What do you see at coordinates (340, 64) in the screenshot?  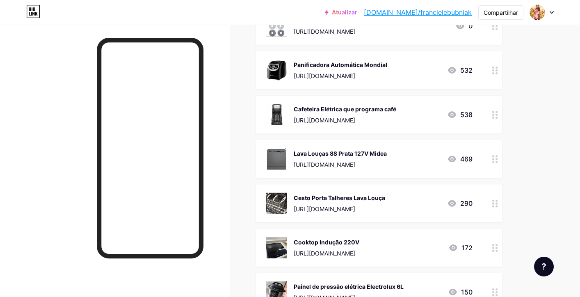 I see `font: Panificadora Automática Mondial` at bounding box center [340, 64].